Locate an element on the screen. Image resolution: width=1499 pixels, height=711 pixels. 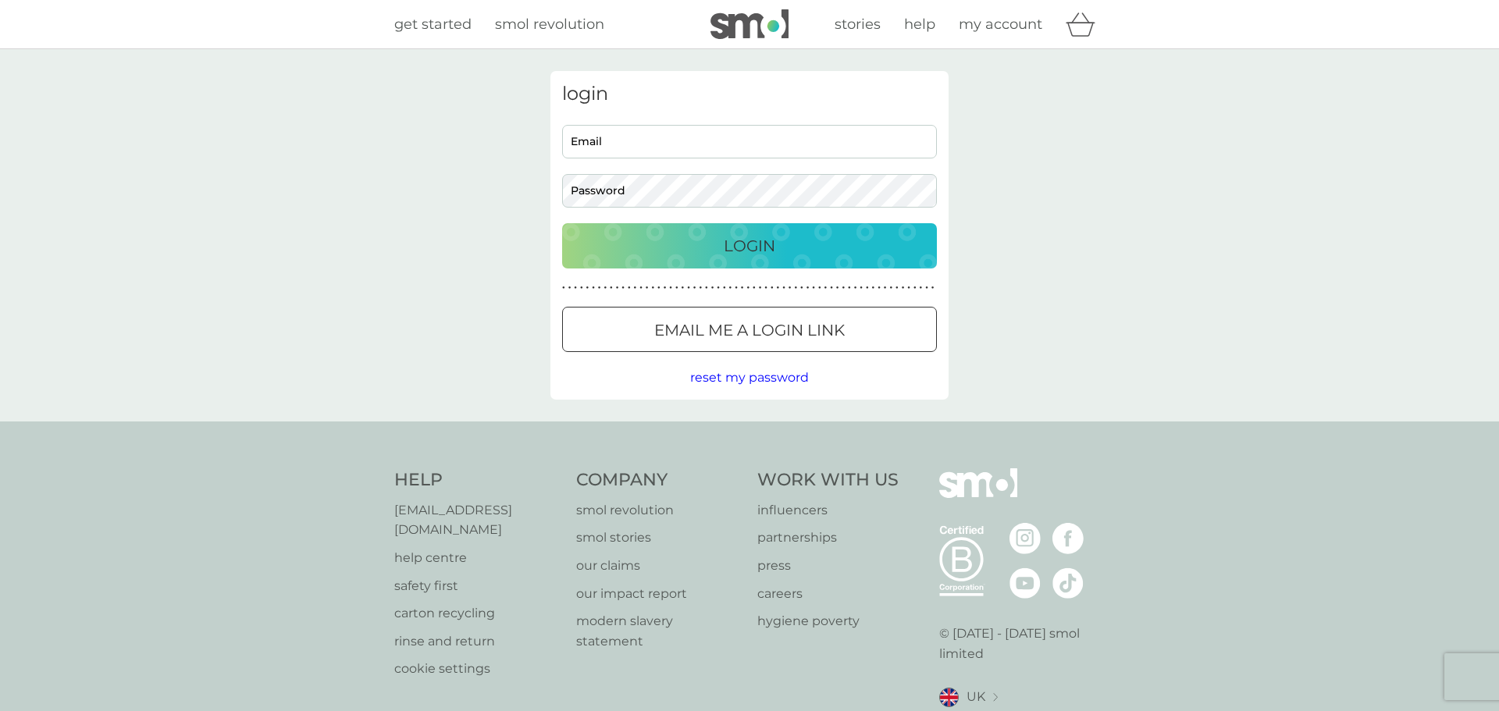
a: hygiene poverty is located at coordinates (827, 621).